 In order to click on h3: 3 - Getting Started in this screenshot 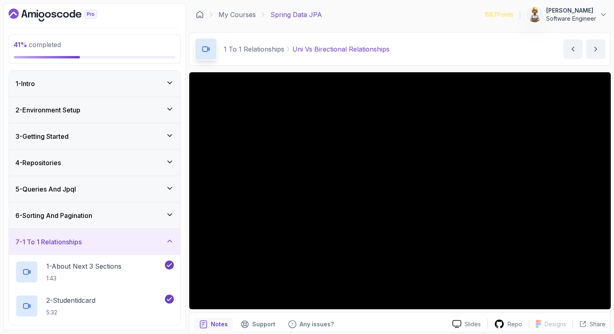, I will do `click(42, 136)`.